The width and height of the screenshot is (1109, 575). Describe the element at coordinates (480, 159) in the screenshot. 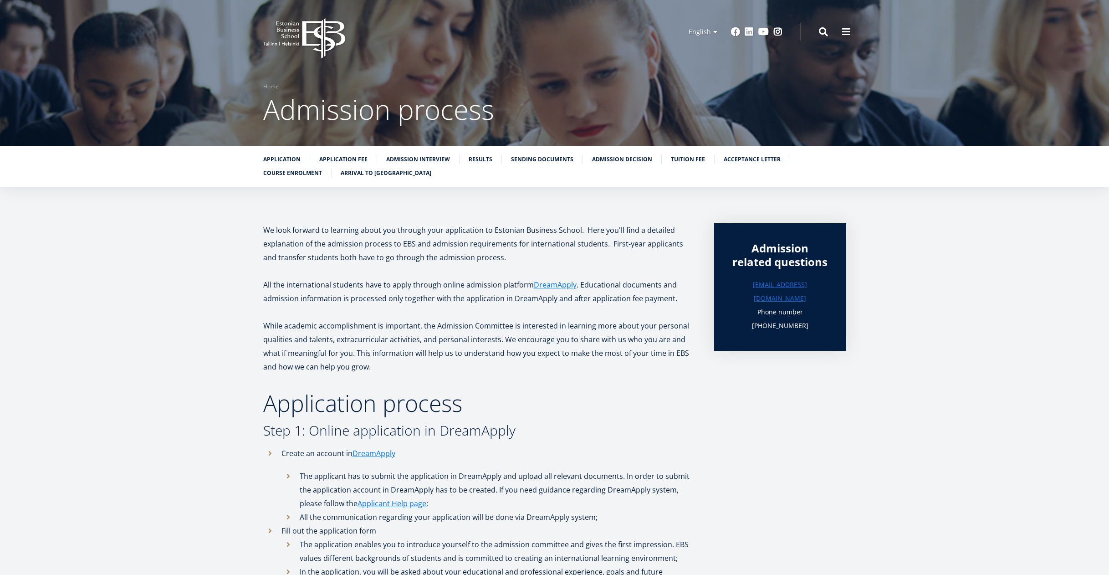

I see `a: Results` at that location.